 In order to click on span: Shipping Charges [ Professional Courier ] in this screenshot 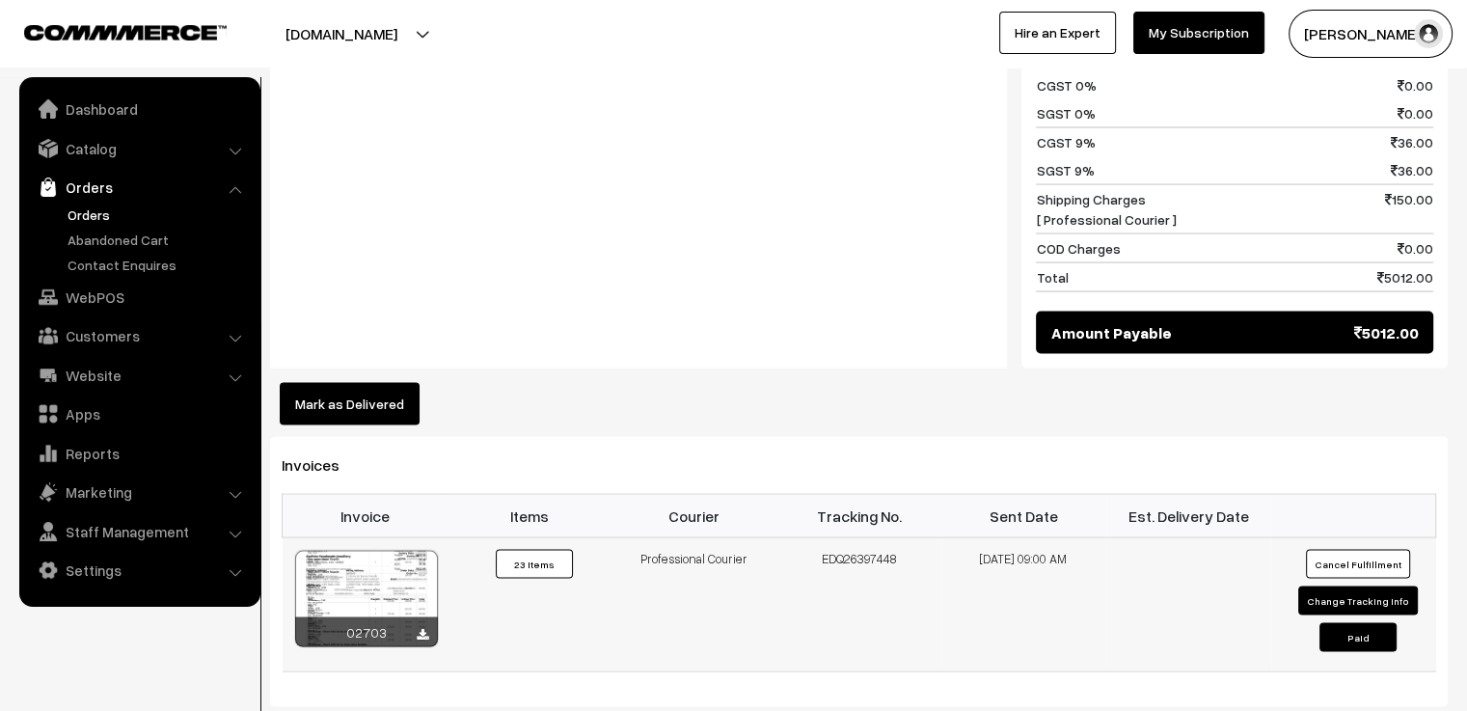, I will do `click(1105, 209)`.